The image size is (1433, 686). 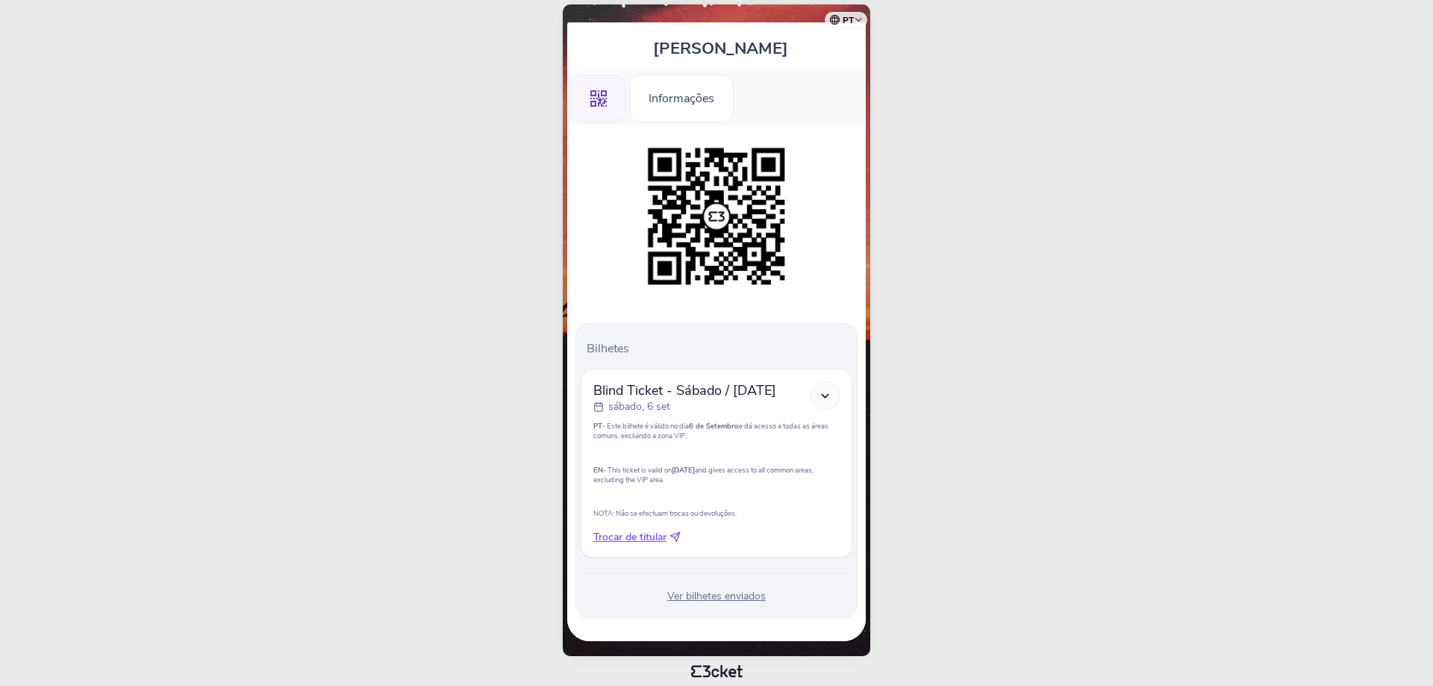 What do you see at coordinates (598, 425) in the screenshot?
I see `strong: PT` at bounding box center [598, 425].